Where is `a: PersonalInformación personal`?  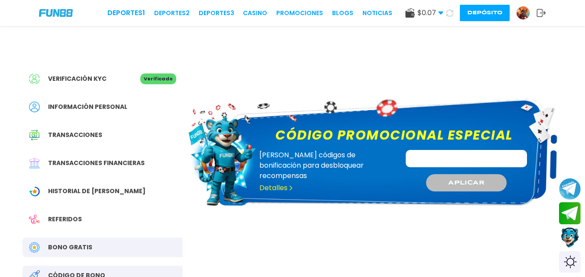
a: PersonalInformación personal is located at coordinates (103, 107).